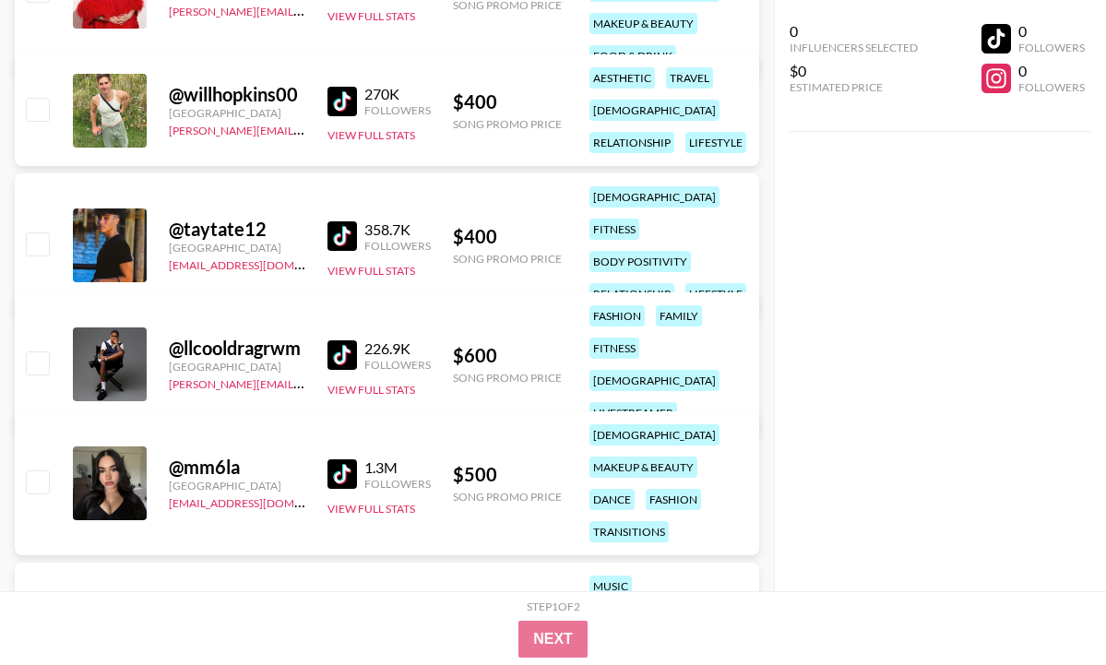 This screenshot has width=1106, height=665. I want to click on div: @ willhopkins00, so click(237, 94).